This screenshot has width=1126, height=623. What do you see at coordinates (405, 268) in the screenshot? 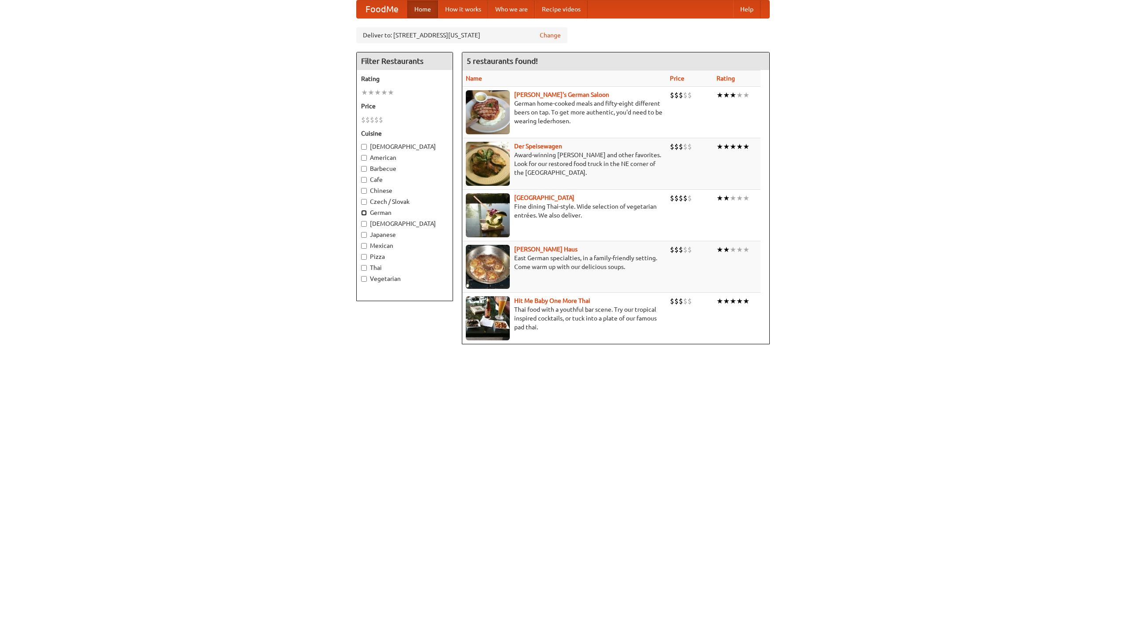
I see `label: Thai` at bounding box center [405, 268].